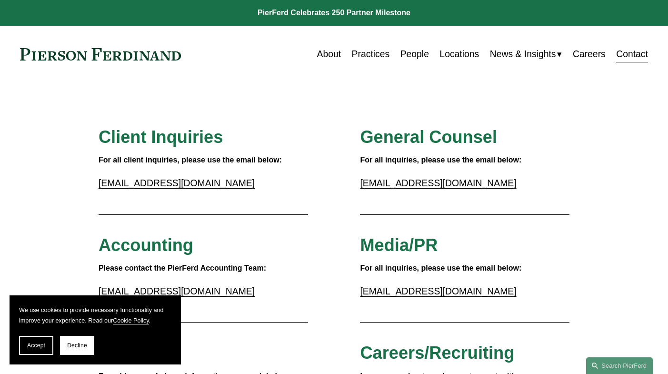 The width and height of the screenshot is (668, 374). Describe the element at coordinates (36, 345) in the screenshot. I see `span: Accept` at that location.